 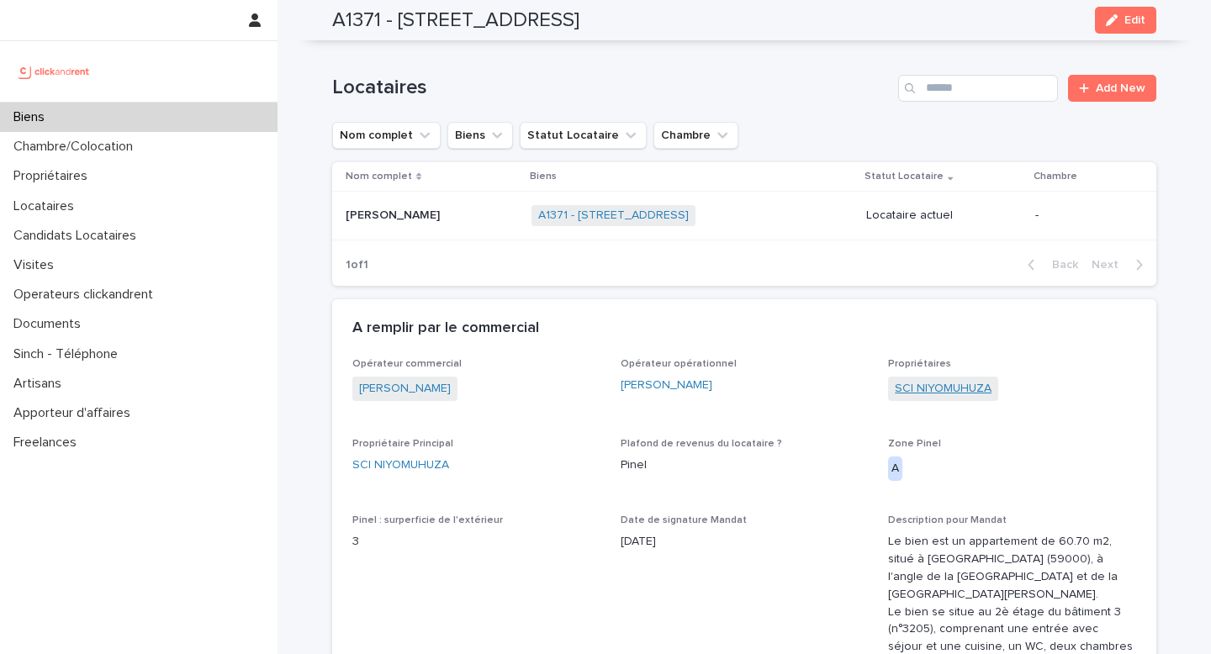 What do you see at coordinates (48, 442) in the screenshot?
I see `p: Freelances` at bounding box center [48, 442].